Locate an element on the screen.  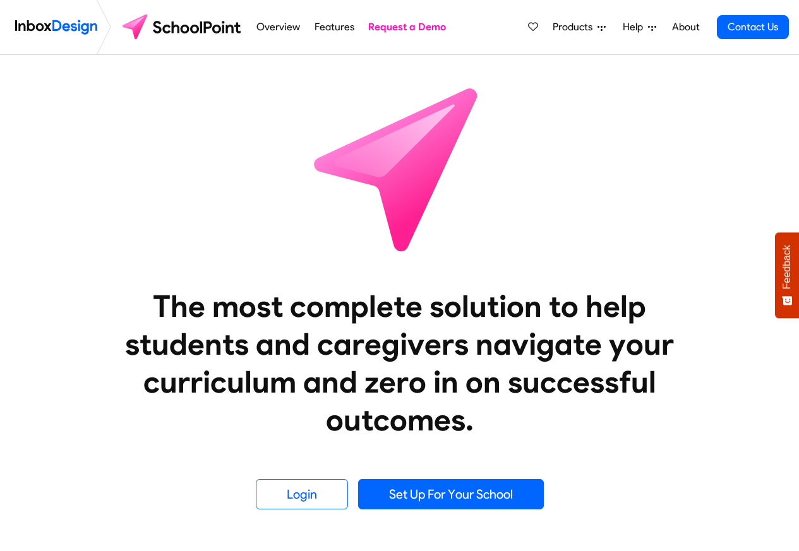
a: Products is located at coordinates (579, 27).